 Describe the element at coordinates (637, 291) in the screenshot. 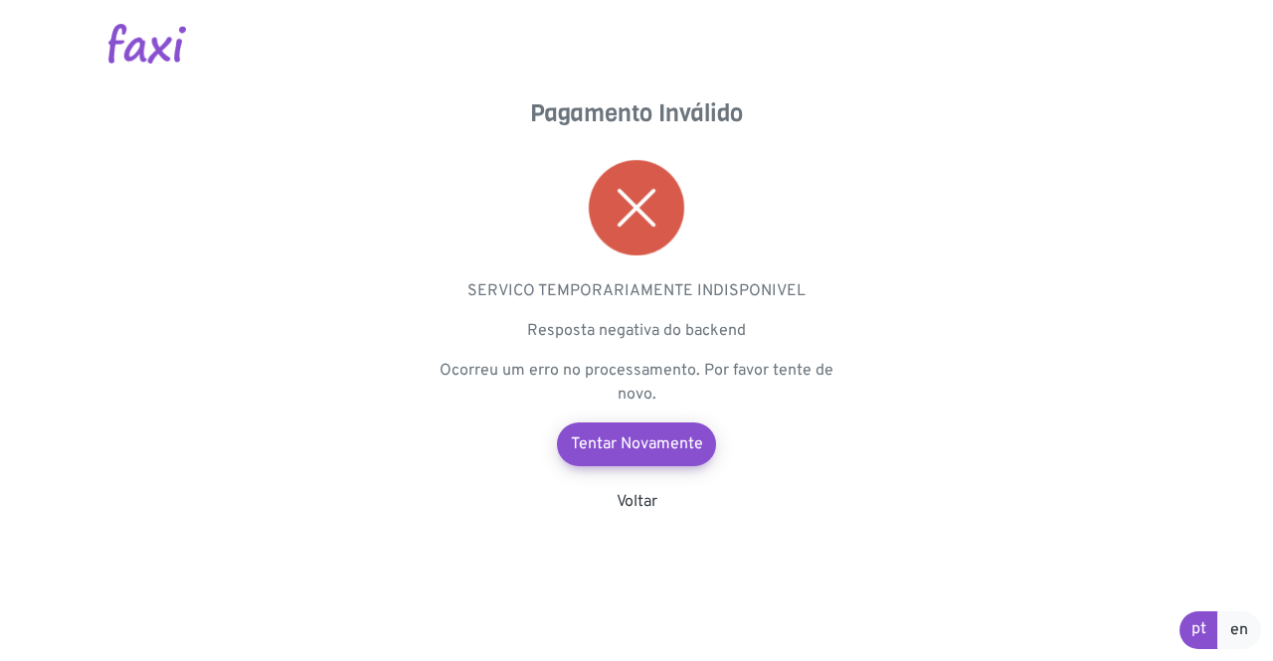

I see `p: SERVICO TEMPORARIAMENTE INDISPONIVEL` at that location.